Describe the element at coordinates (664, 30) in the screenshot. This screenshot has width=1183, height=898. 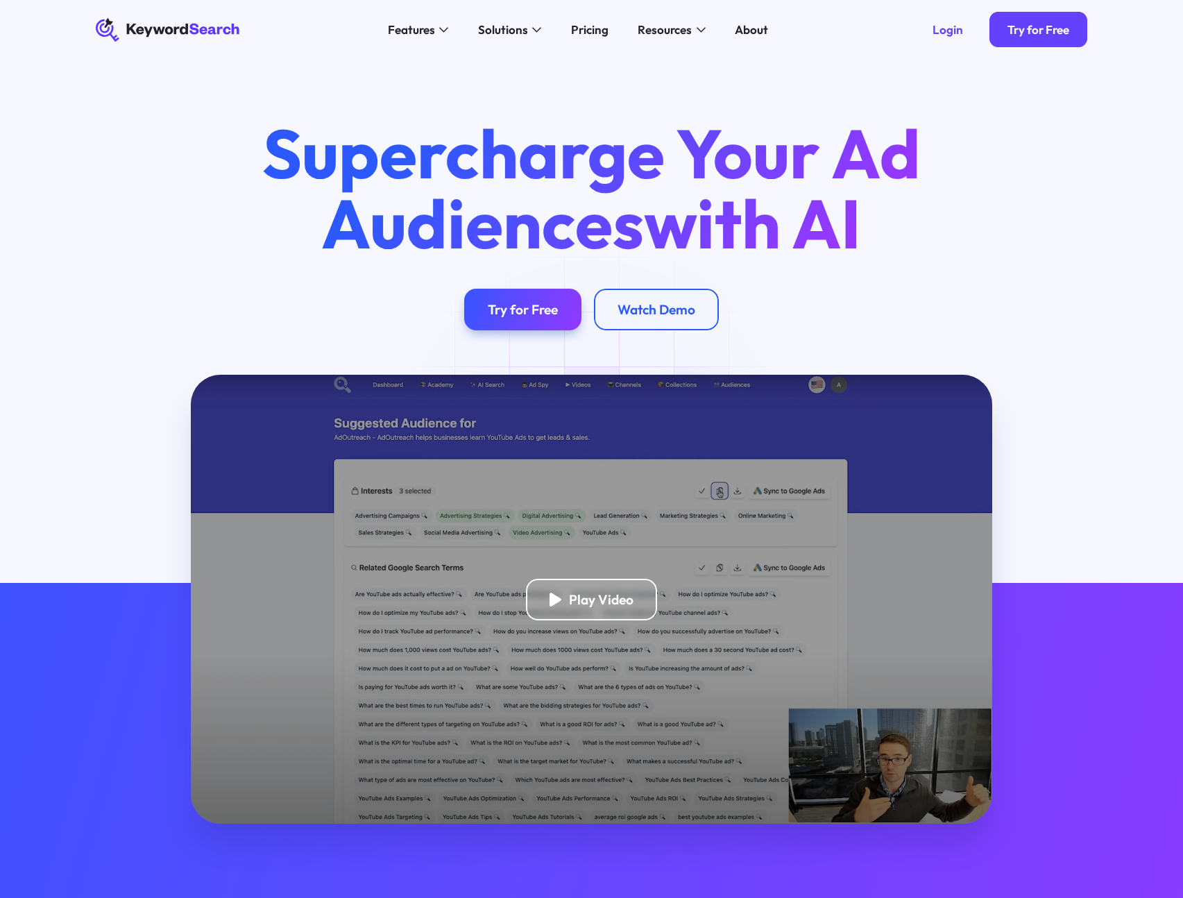
I see `div: Resources` at that location.